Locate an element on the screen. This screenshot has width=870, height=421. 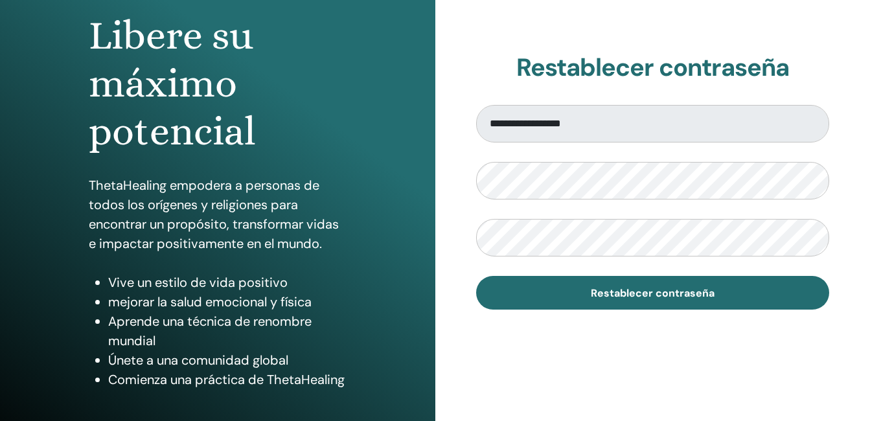
span: Restablecer contraseña is located at coordinates (653, 293).